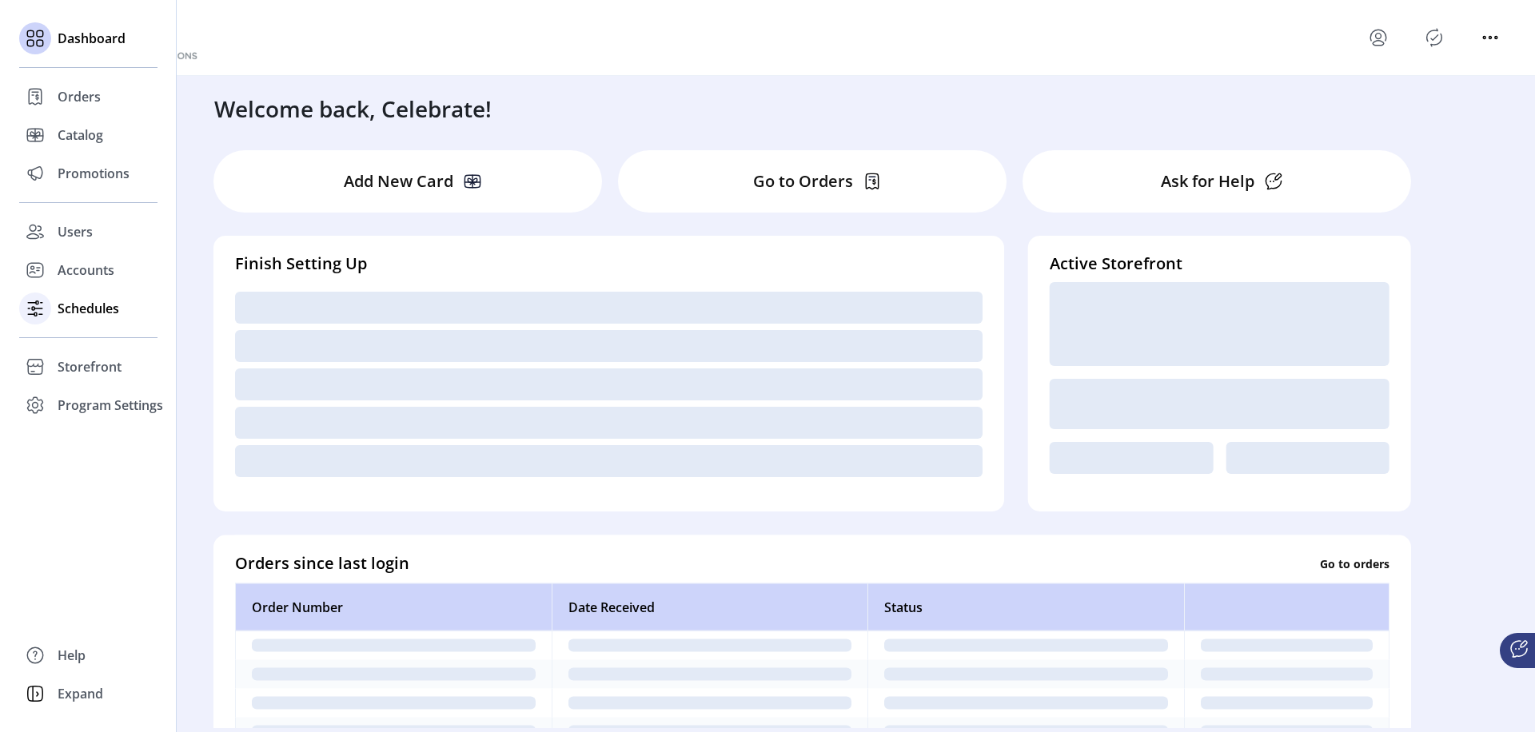 This screenshot has height=732, width=1535. Describe the element at coordinates (1434, 38) in the screenshot. I see `button: Publisher Panel` at that location.